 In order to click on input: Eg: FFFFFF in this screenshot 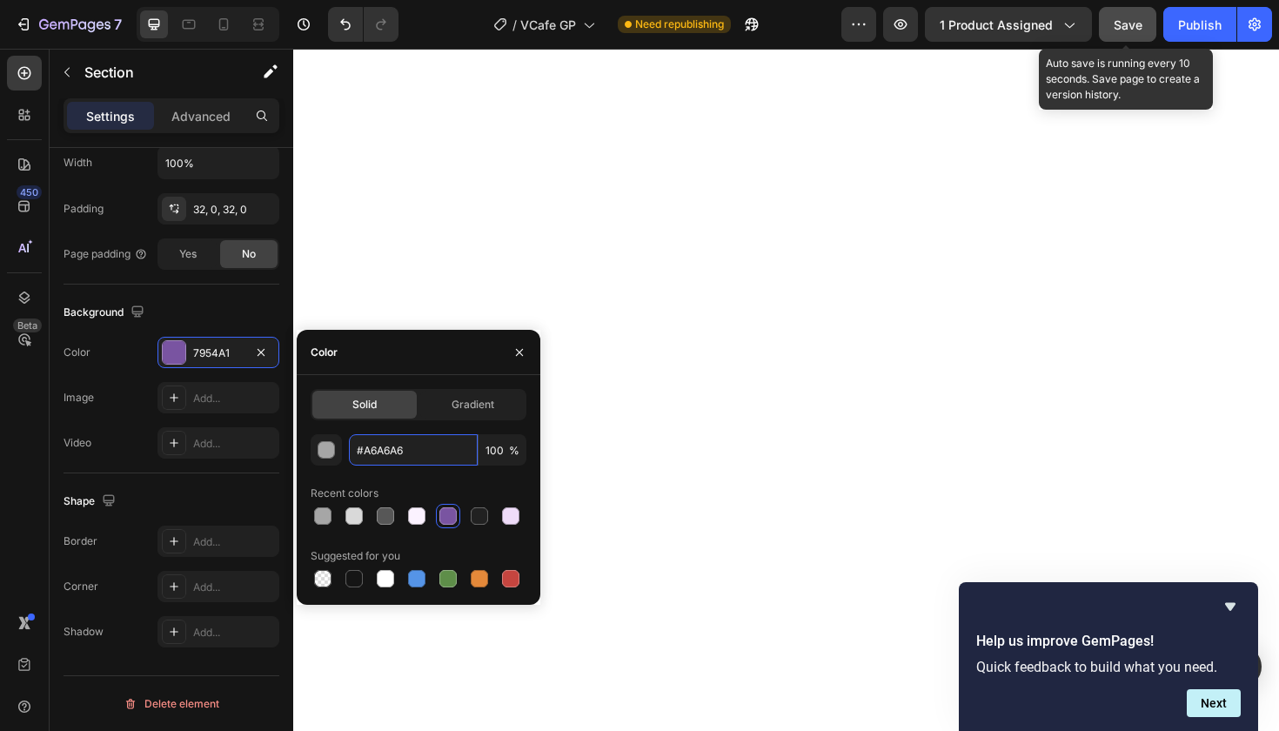, I will do `click(413, 450)`.